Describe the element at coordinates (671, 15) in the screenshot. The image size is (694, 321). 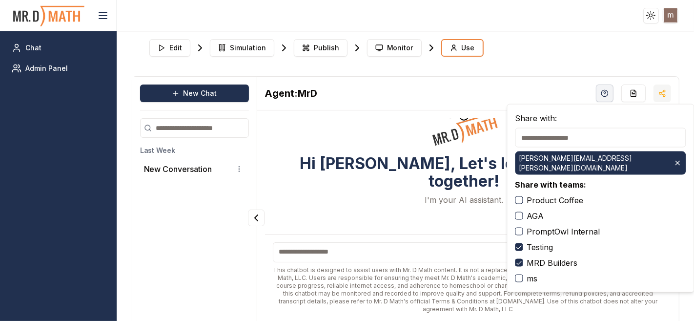
I see `img: ACg8ocJF9pzeCqlo4ezUS9X6Xfqcx_FUcdFr9_JrUZCRfvkAGUe5qw=s96-c` at that location.